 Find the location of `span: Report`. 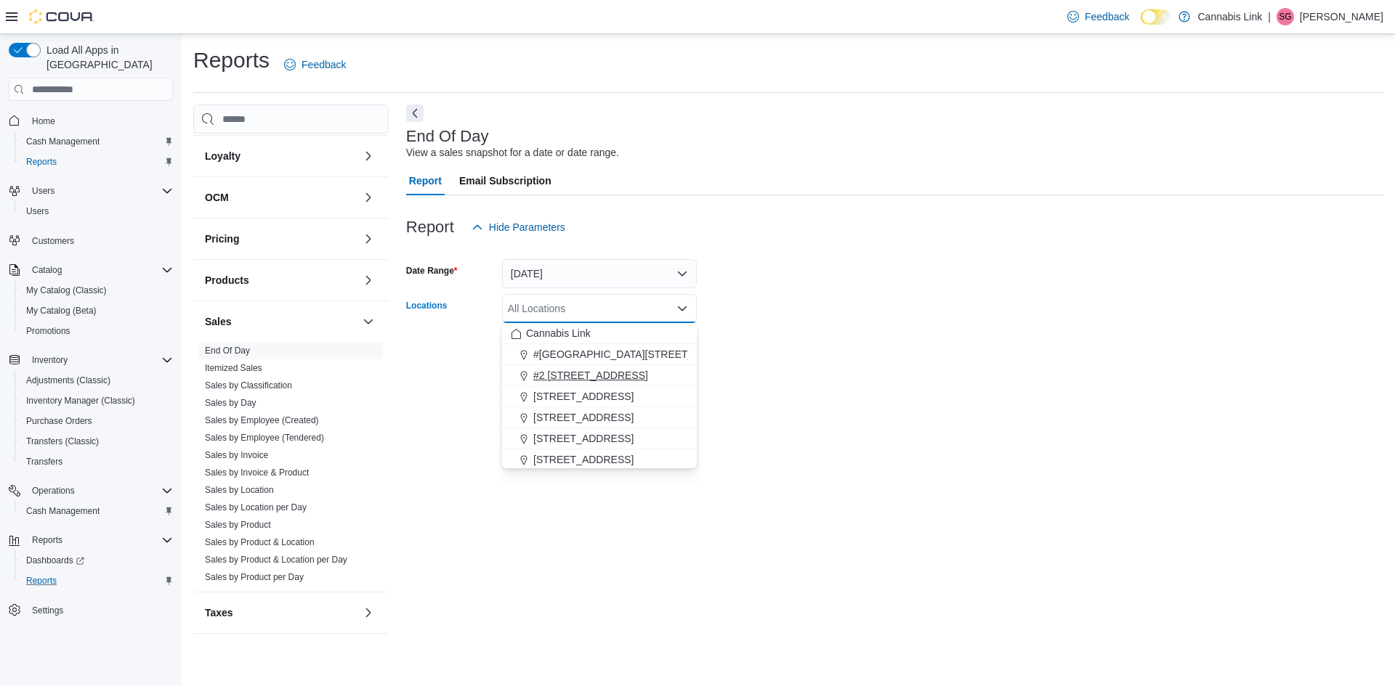

span: Report is located at coordinates (425, 181).